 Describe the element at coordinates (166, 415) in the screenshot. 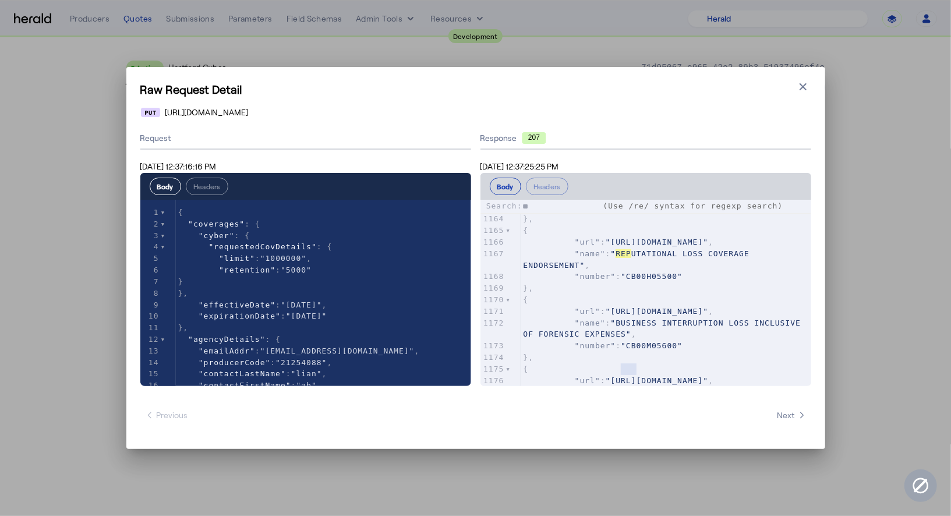

I see `span: Previous` at that location.